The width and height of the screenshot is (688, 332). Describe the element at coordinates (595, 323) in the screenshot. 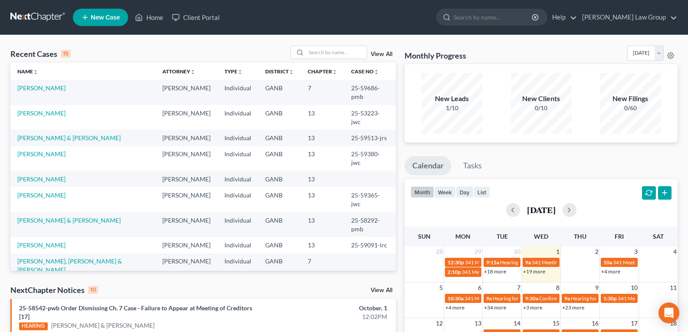

I see `span: 16` at that location.